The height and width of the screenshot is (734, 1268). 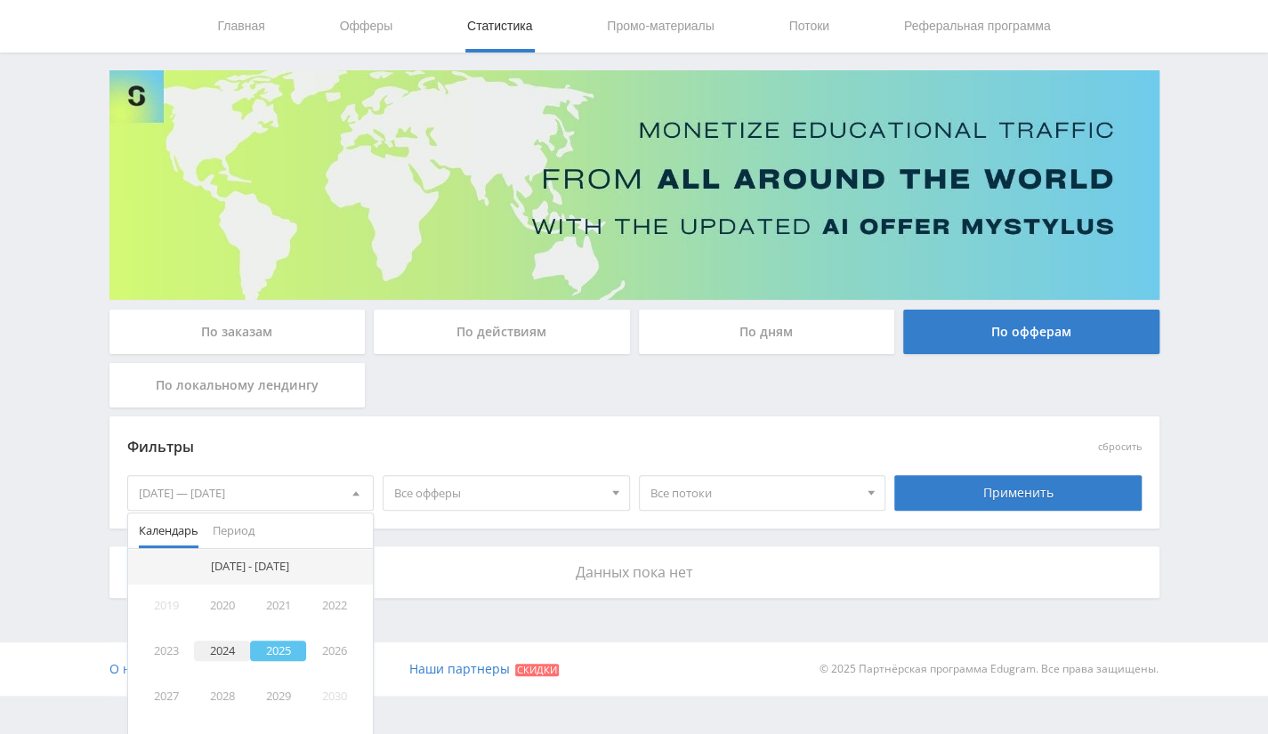 I want to click on div: 2026, so click(x=334, y=651).